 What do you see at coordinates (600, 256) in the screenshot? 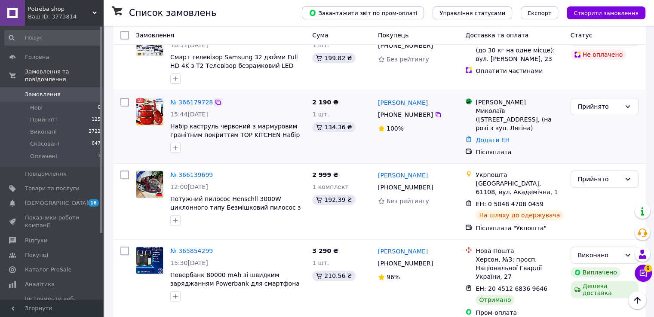
I see `div: Виконано` at bounding box center [600, 256].